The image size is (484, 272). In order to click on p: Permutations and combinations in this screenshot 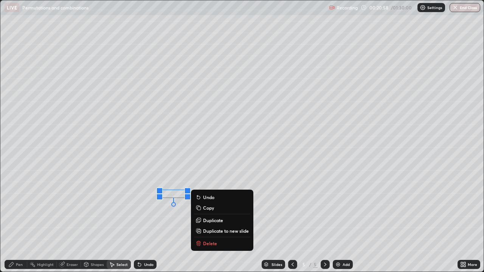, I will do `click(55, 8)`.